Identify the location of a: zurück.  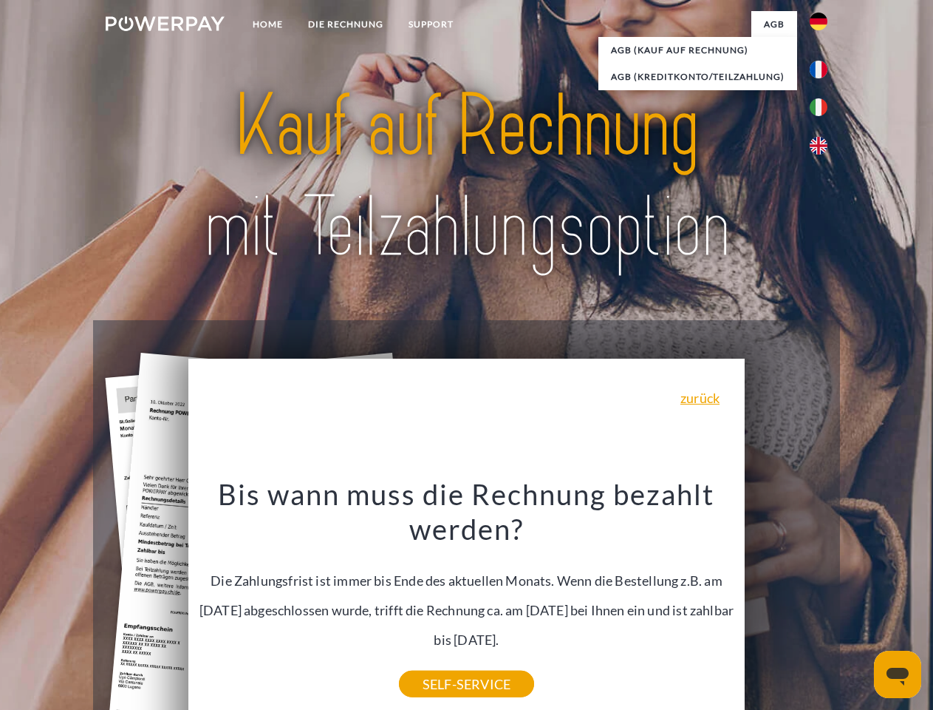
(700, 398).